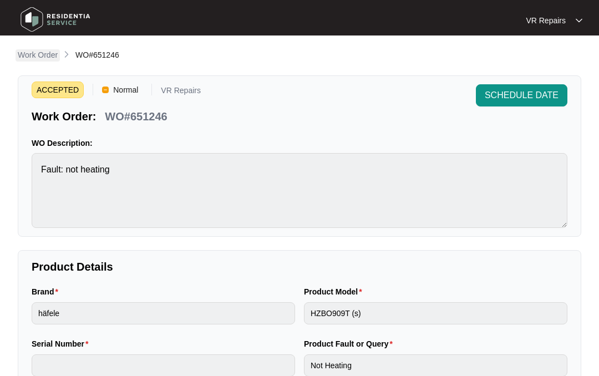 Image resolution: width=599 pixels, height=376 pixels. Describe the element at coordinates (136, 116) in the screenshot. I see `p: WO#651246` at that location.